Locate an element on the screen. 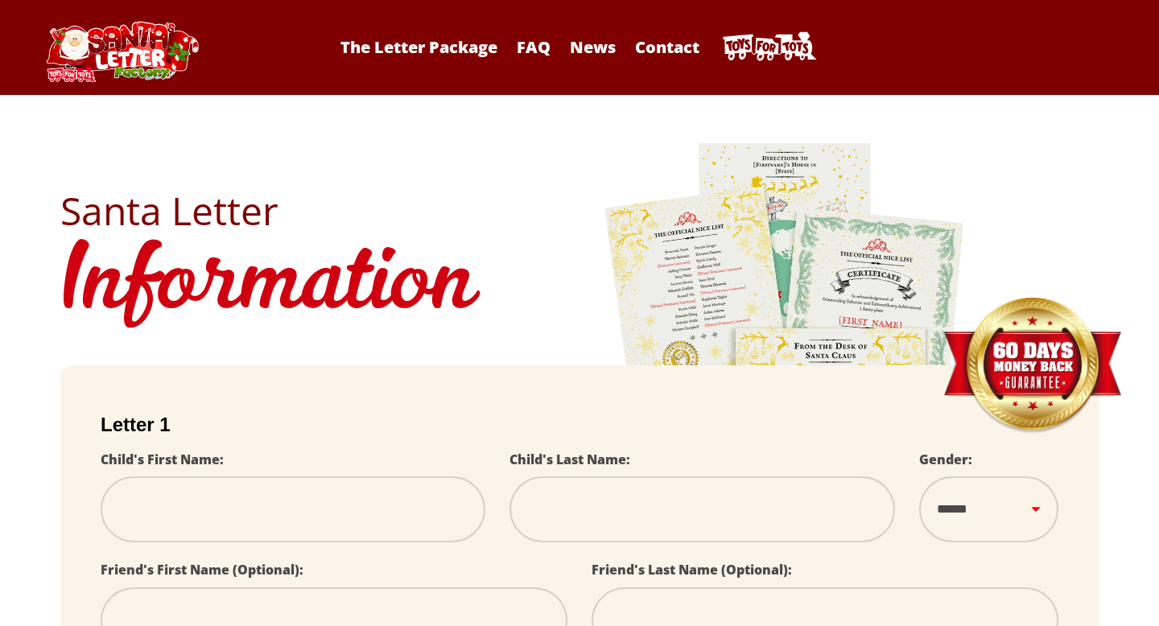  label: Friend's First Name (Optional): is located at coordinates (202, 570).